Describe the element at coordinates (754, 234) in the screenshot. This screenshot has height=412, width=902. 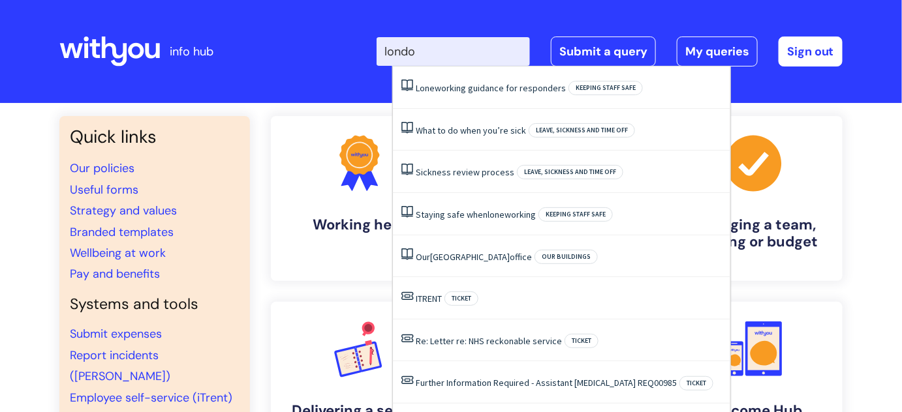
I see `h4: Managing a team, building or budget` at that location.